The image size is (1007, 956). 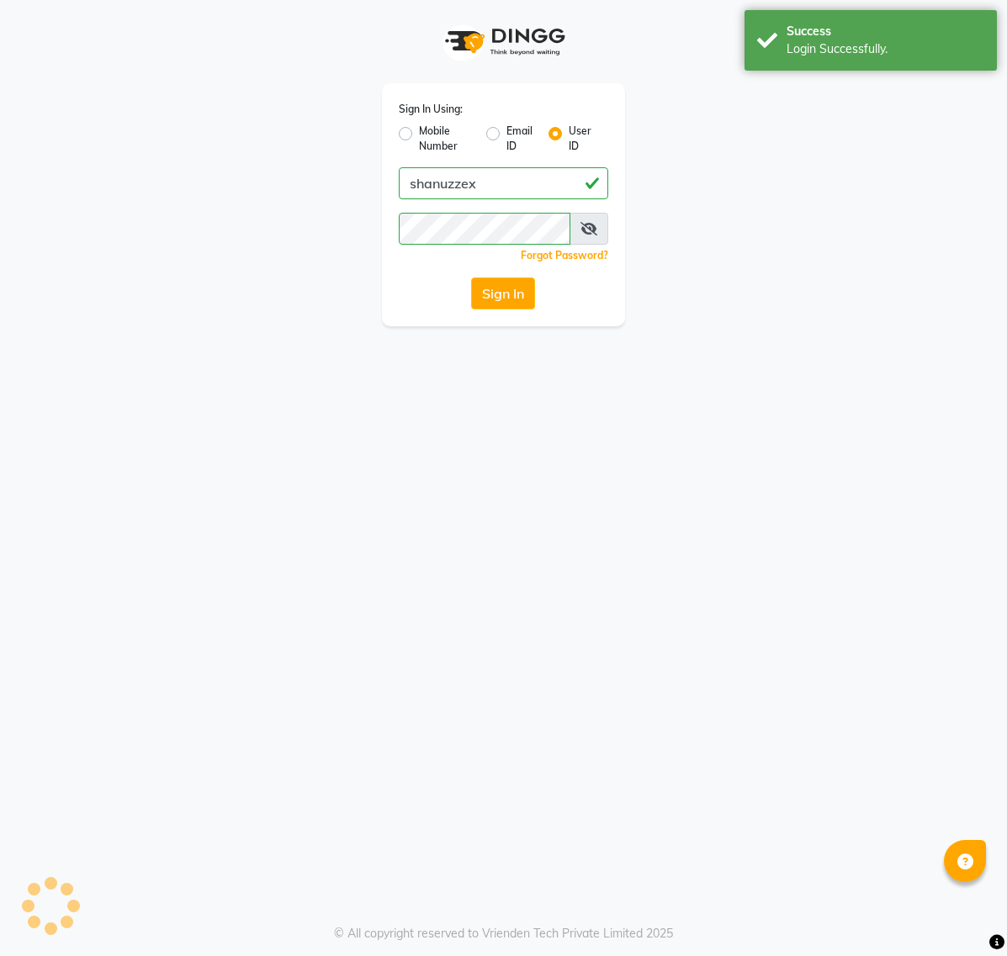 What do you see at coordinates (503, 41) in the screenshot?
I see `img: logo1.svg` at bounding box center [503, 41].